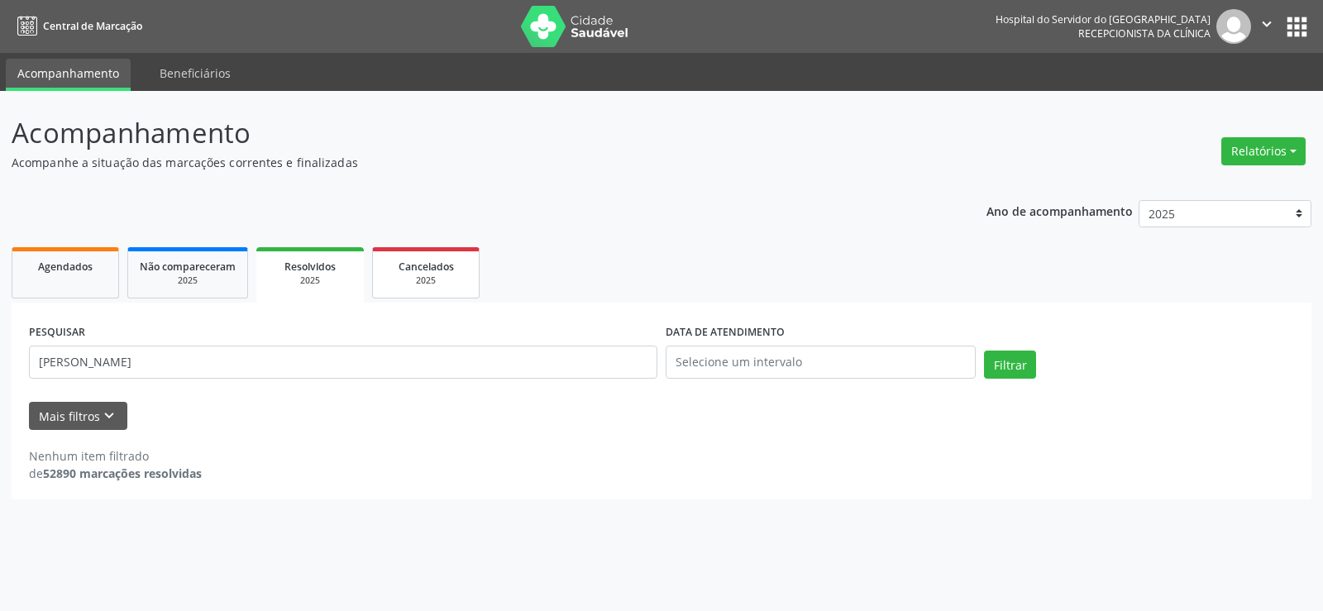  I want to click on div: de, so click(115, 473).